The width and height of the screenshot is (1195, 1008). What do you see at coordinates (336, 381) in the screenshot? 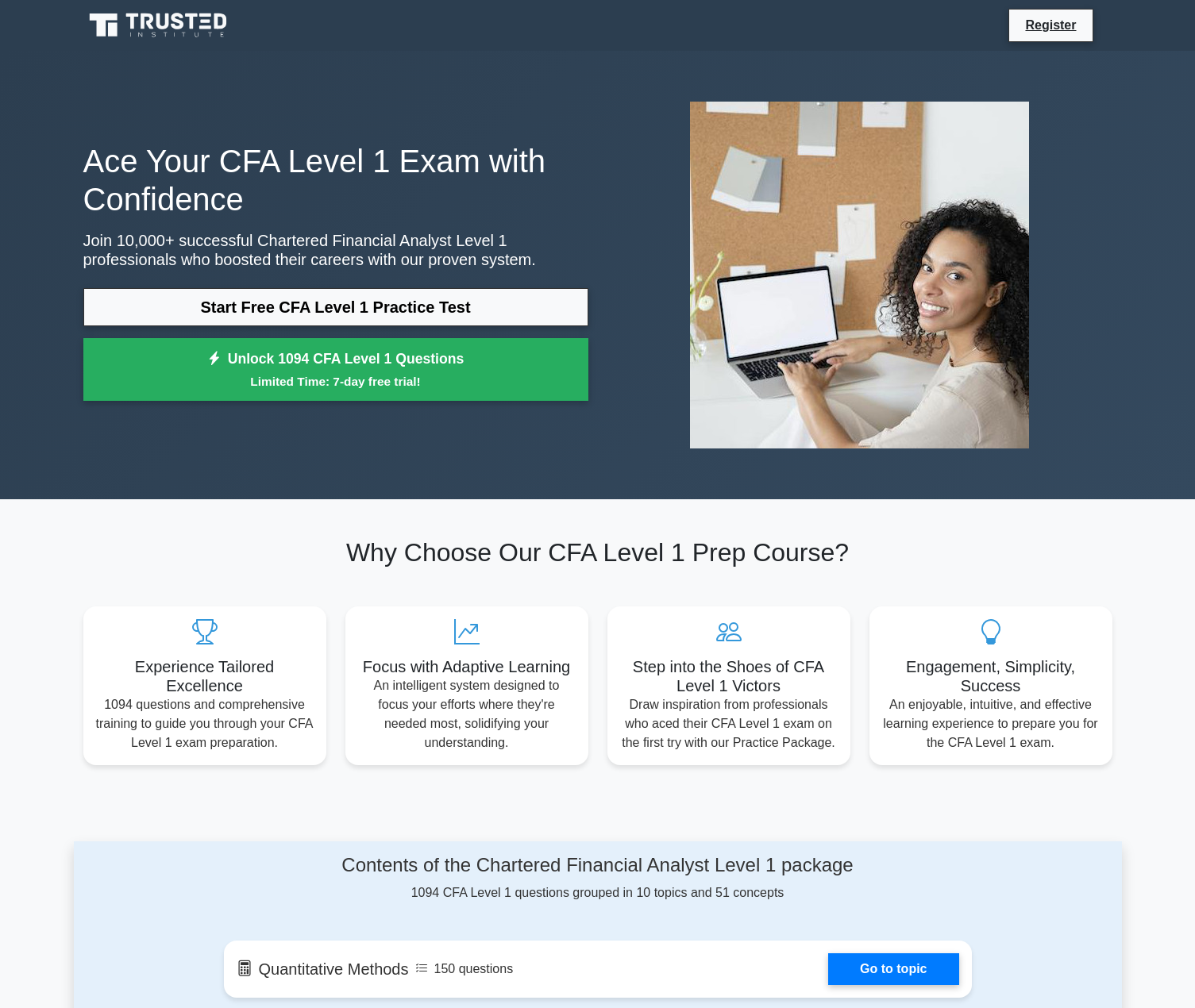
I see `small: Limited Time: 7-day free trial!` at bounding box center [336, 381].